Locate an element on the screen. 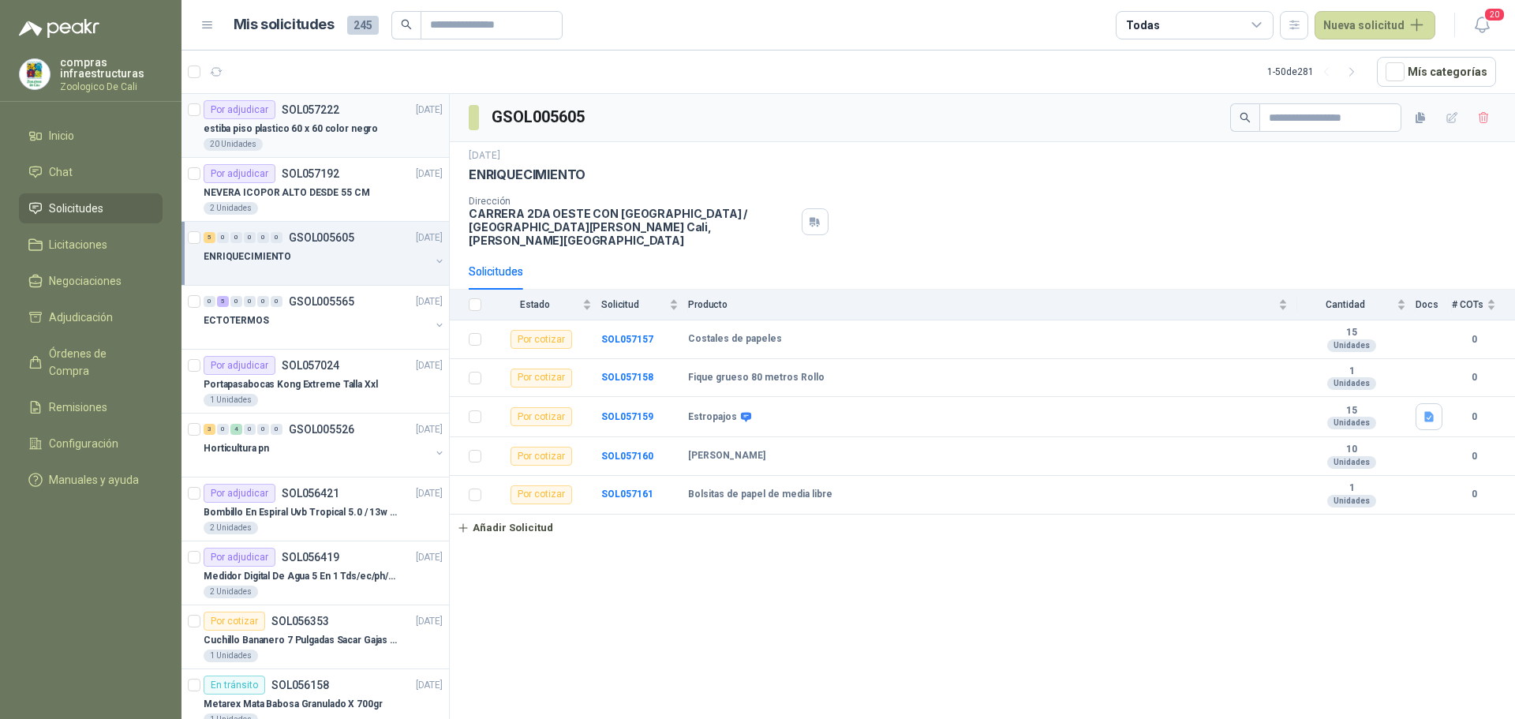 The image size is (1515, 719). div: Todas is located at coordinates (1143, 25).